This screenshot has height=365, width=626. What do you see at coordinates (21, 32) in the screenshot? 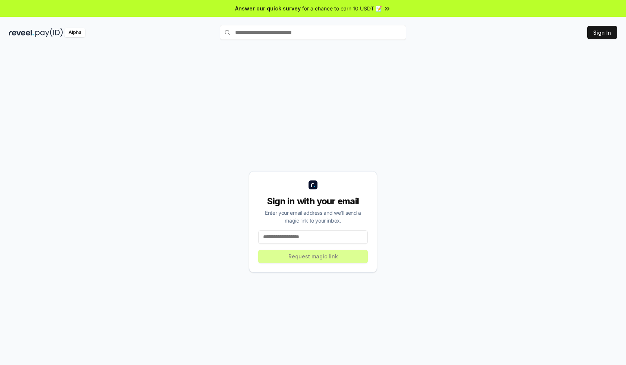
I see `img: reveel_dark` at bounding box center [21, 32].